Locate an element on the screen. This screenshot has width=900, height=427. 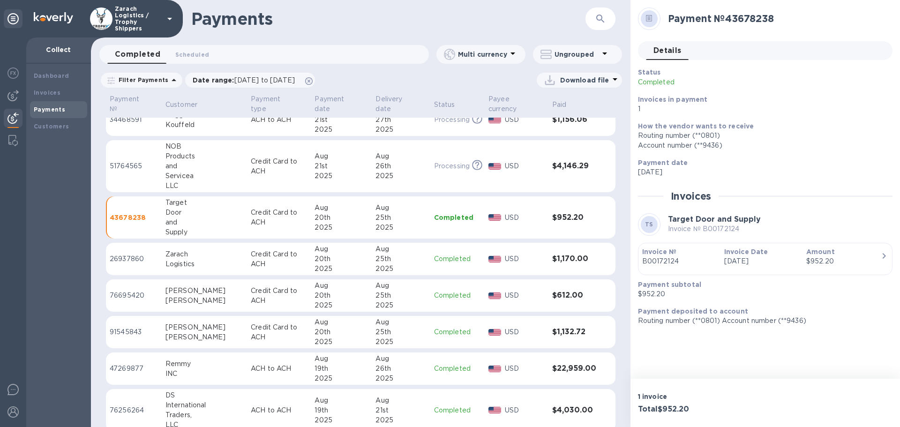
b: Target Door and Supply is located at coordinates (714, 219).